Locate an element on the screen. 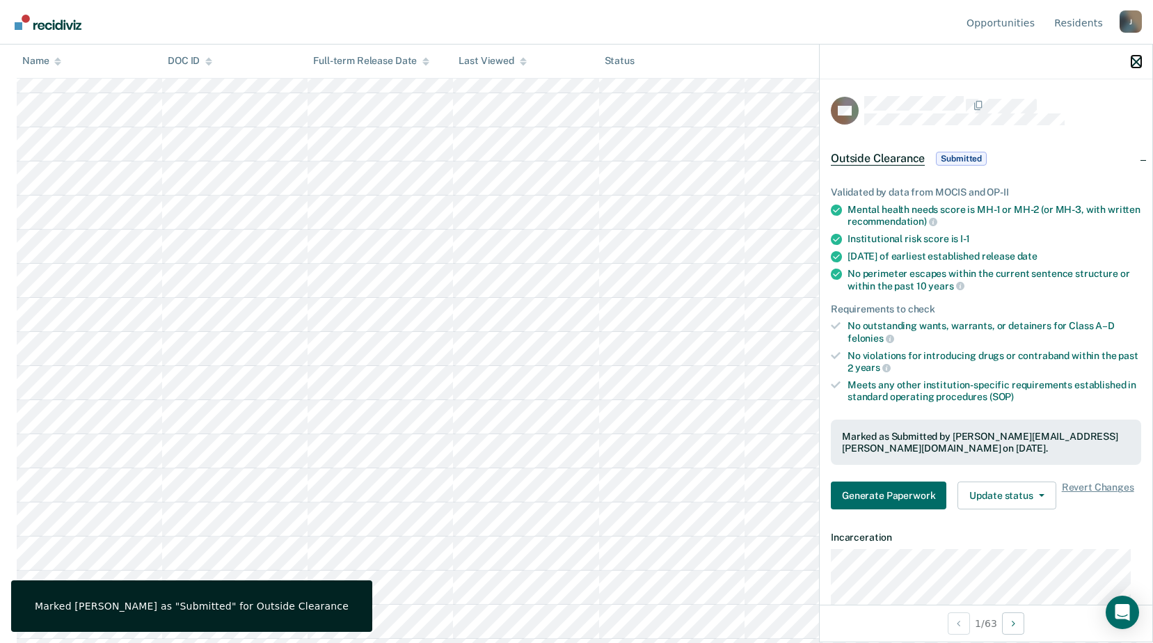 Image resolution: width=1153 pixels, height=643 pixels. span: recommendation) is located at coordinates (892, 221).